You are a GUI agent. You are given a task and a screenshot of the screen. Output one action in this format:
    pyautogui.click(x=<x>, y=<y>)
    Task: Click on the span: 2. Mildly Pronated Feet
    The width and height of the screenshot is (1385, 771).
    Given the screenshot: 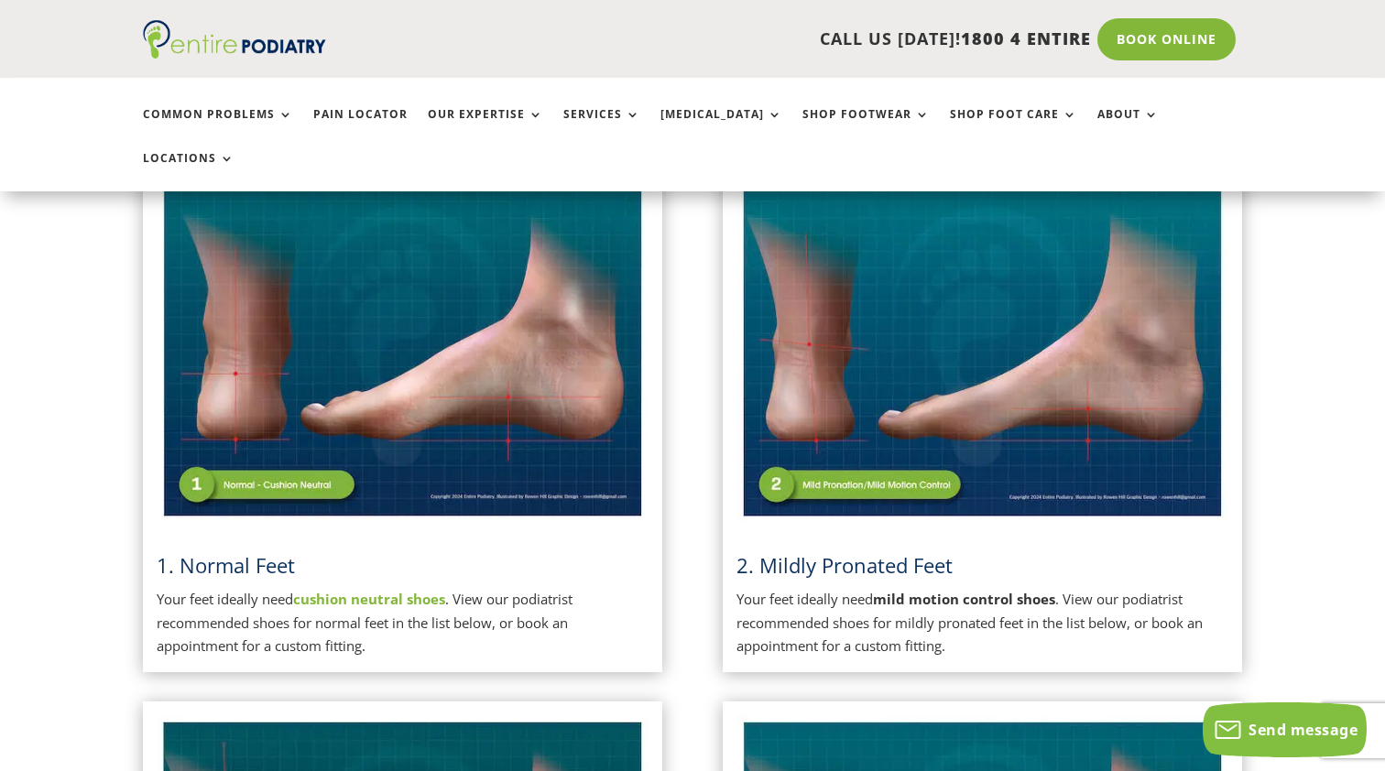 What is the action you would take?
    pyautogui.click(x=844, y=565)
    